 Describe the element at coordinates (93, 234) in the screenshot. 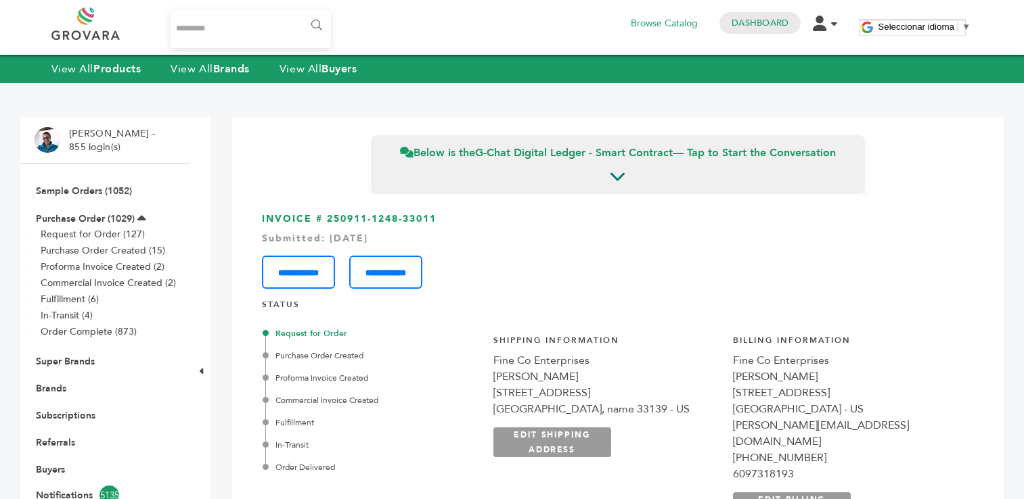

I see `a: Request for Order (127)` at that location.